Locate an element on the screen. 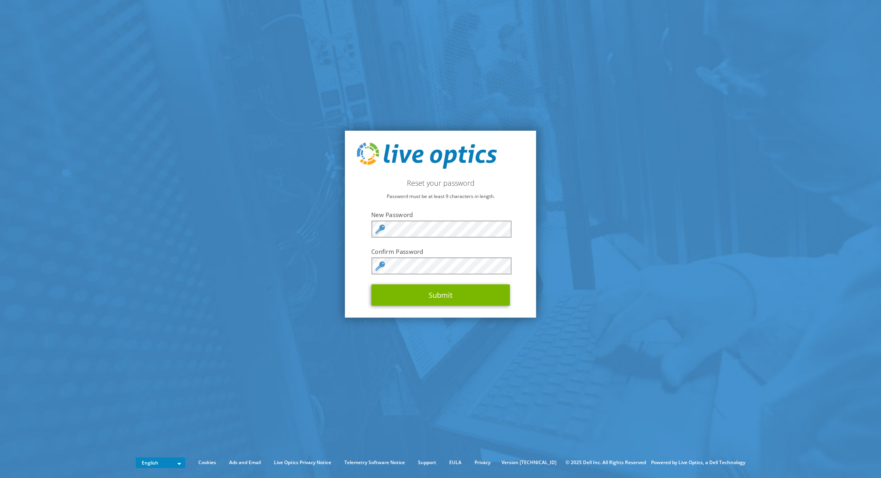 Image resolution: width=881 pixels, height=478 pixels. a: Live Optics Privacy Notice is located at coordinates (302, 462).